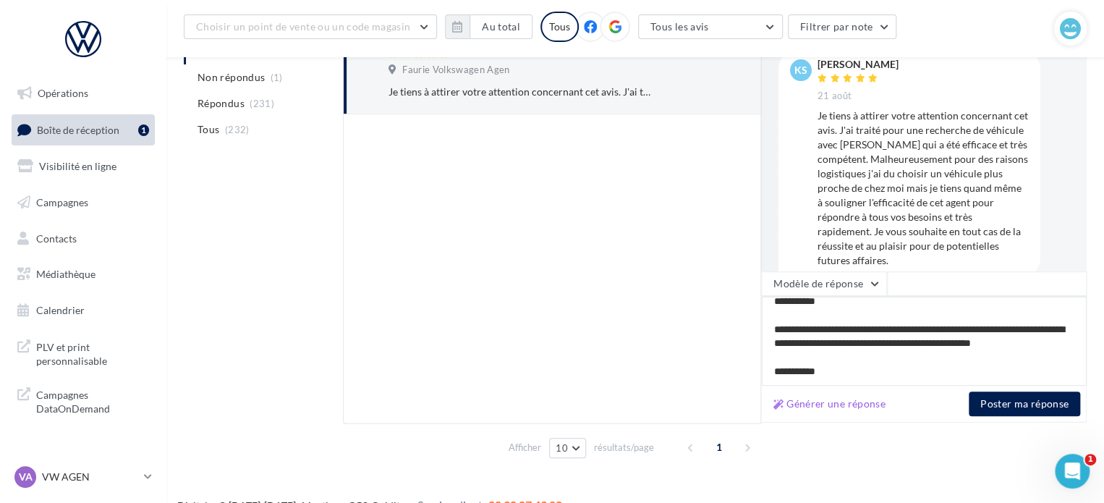 Image resolution: width=1104 pixels, height=503 pixels. What do you see at coordinates (208, 130) in the screenshot?
I see `span: Tous` at bounding box center [208, 130].